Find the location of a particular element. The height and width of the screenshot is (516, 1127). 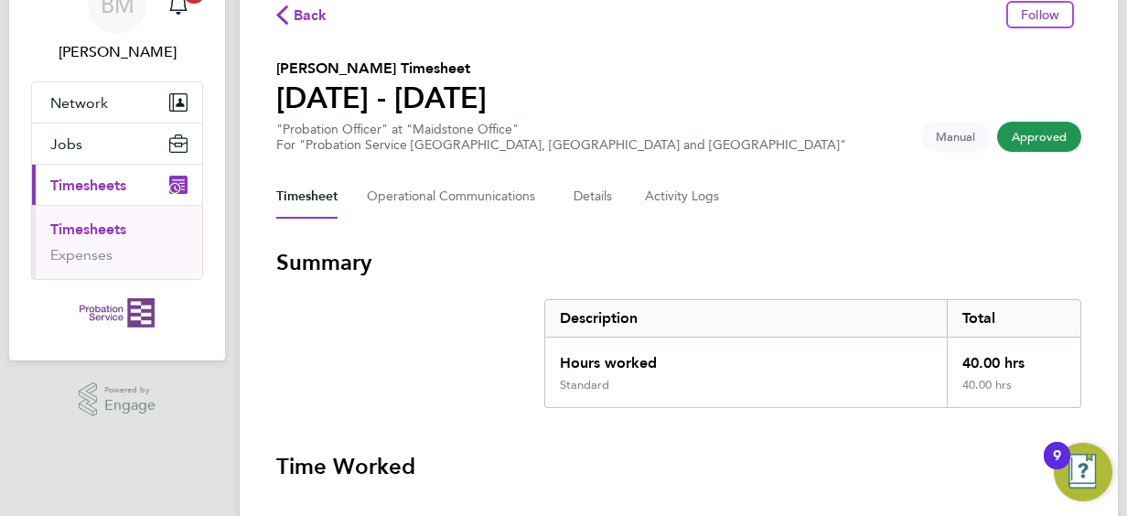

span: Network is located at coordinates (79, 102).